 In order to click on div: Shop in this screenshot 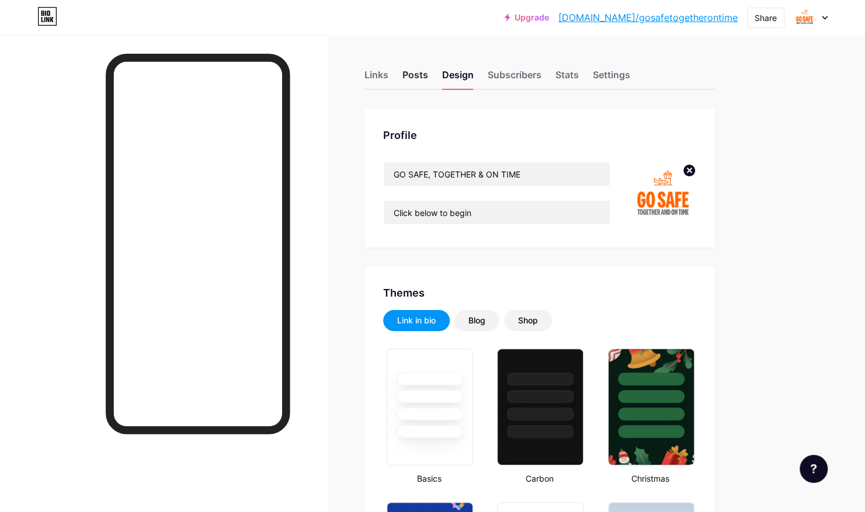, I will do `click(528, 321)`.